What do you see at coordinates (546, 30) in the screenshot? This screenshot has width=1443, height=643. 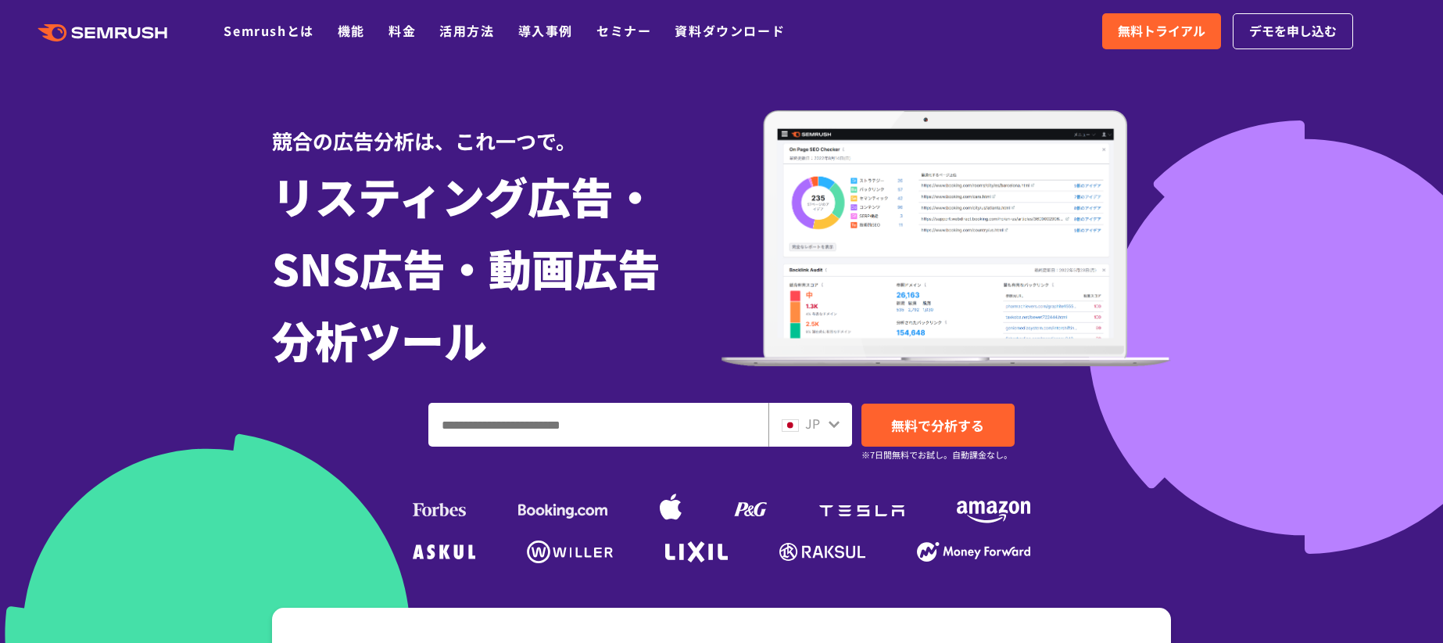 I see `a: 導入事例` at bounding box center [546, 30].